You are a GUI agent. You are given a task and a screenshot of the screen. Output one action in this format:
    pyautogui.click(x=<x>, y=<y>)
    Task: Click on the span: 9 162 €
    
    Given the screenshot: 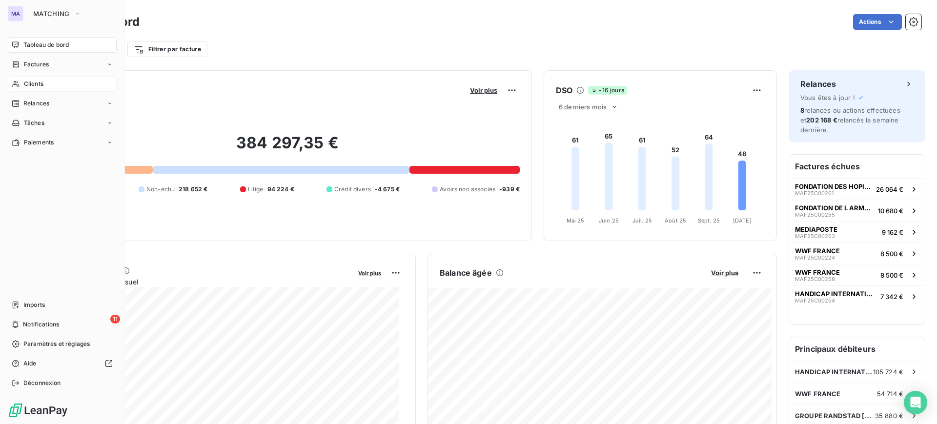 What is the action you would take?
    pyautogui.click(x=893, y=232)
    